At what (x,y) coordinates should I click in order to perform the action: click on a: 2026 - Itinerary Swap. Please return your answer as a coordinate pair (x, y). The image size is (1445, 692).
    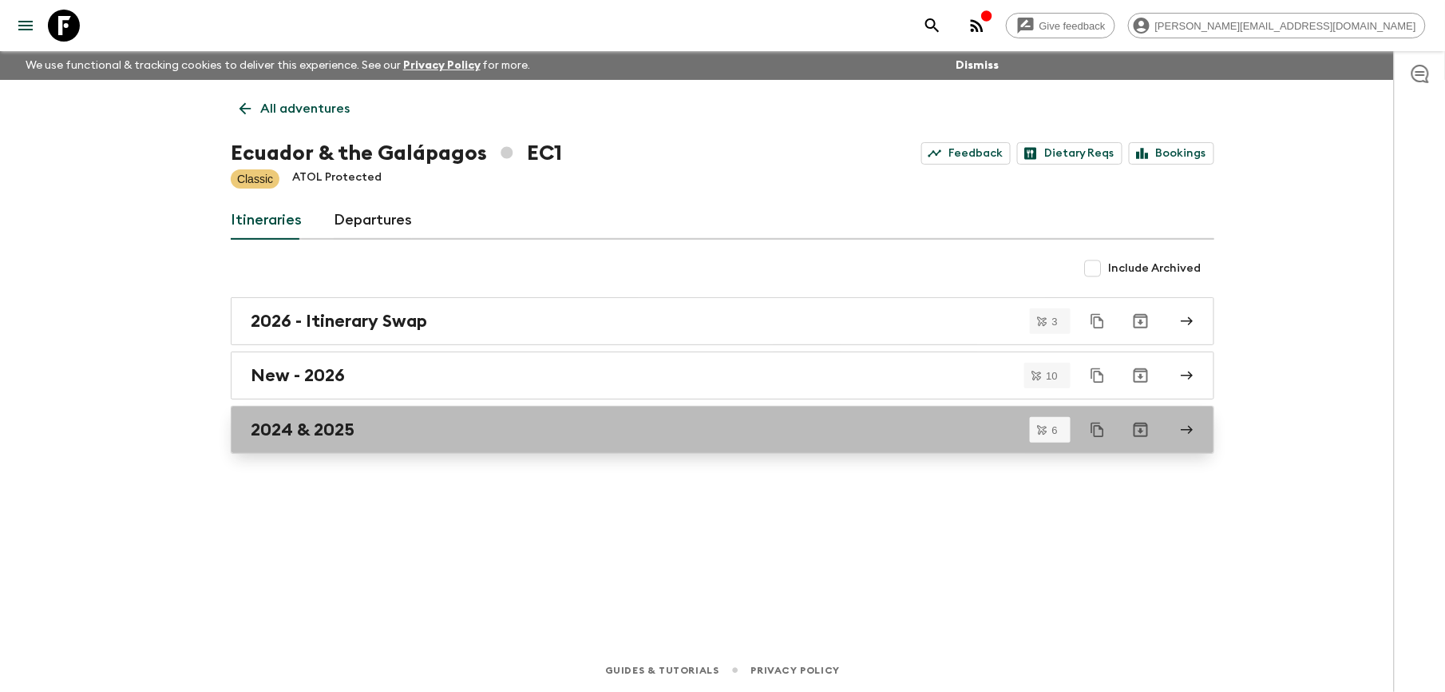
    Looking at the image, I should click on (723, 321).